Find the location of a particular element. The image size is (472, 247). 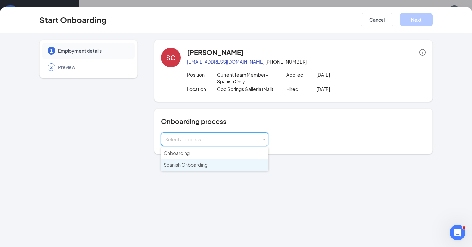

p: CoolSprings Galleria (Mall) is located at coordinates (247, 89).